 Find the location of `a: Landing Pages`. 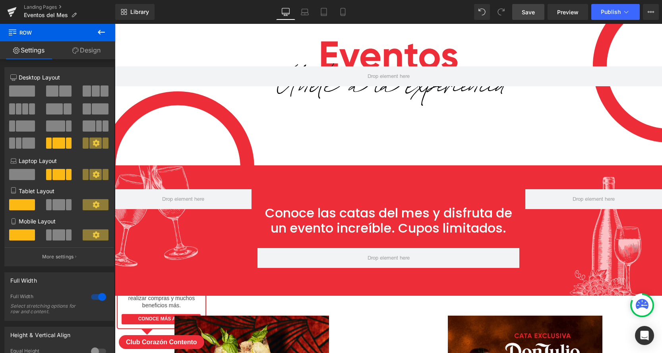

a: Landing Pages is located at coordinates (69, 7).